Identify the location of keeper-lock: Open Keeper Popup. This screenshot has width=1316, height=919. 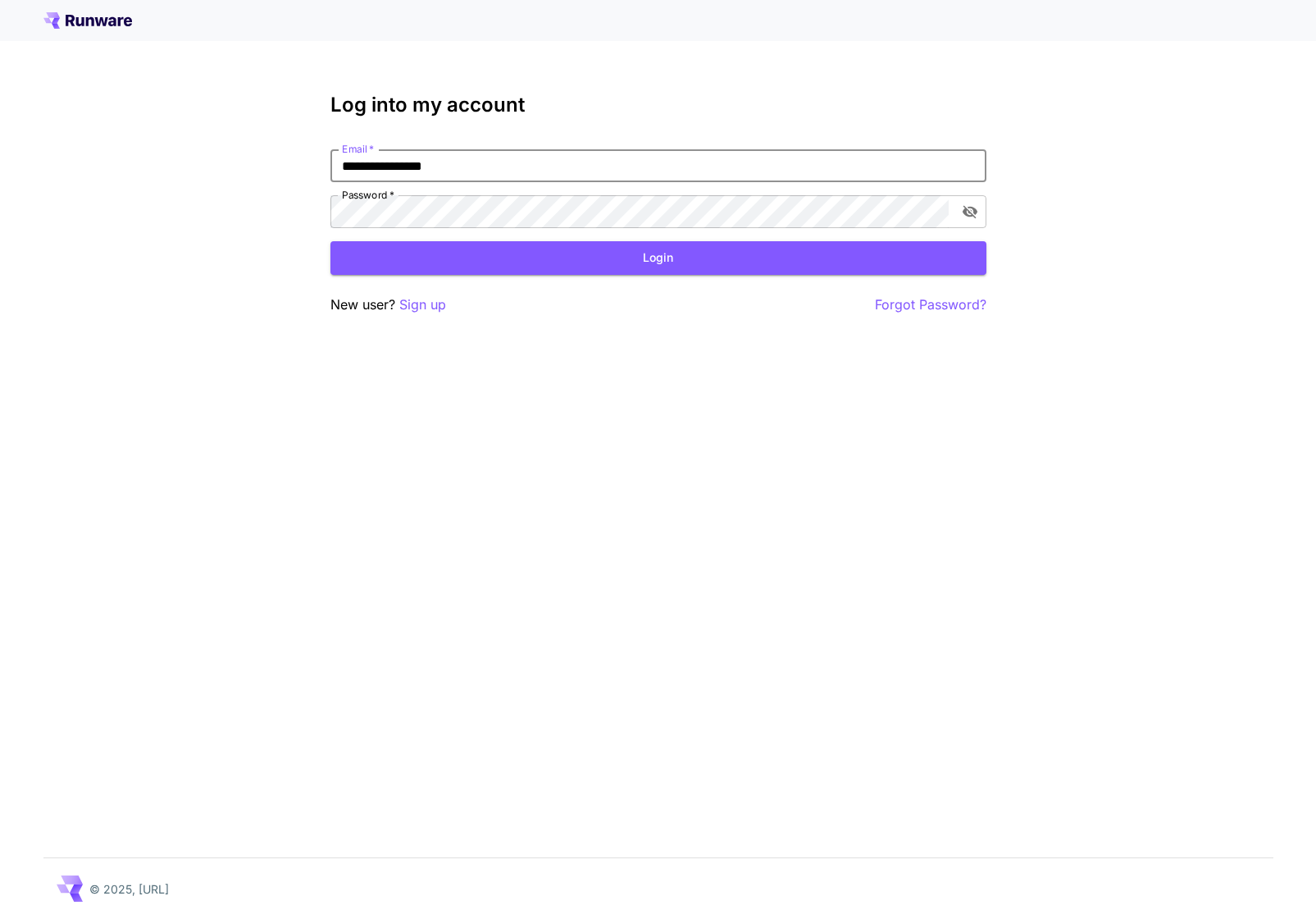
(965, 166).